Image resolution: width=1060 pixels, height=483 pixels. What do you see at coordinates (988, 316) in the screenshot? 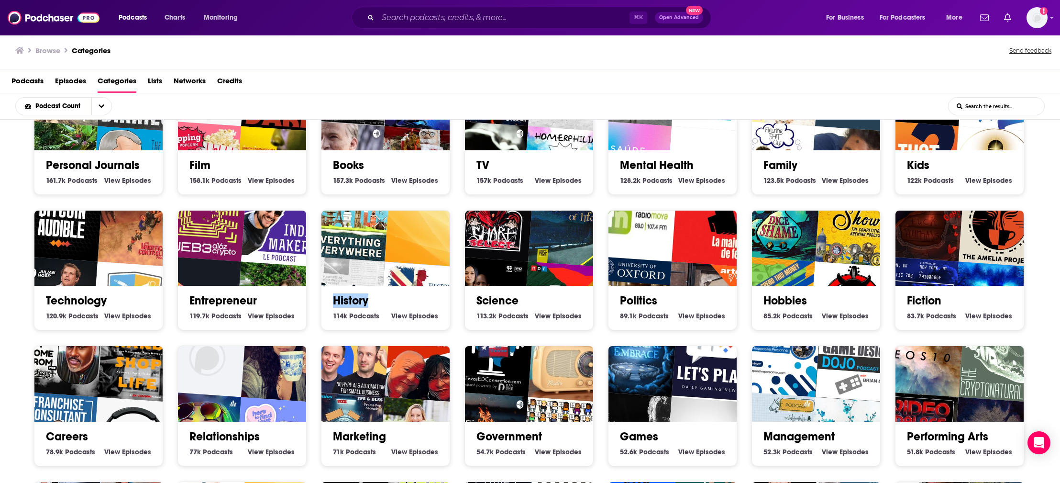
I see `a: View Fiction Episodes` at bounding box center [988, 316].